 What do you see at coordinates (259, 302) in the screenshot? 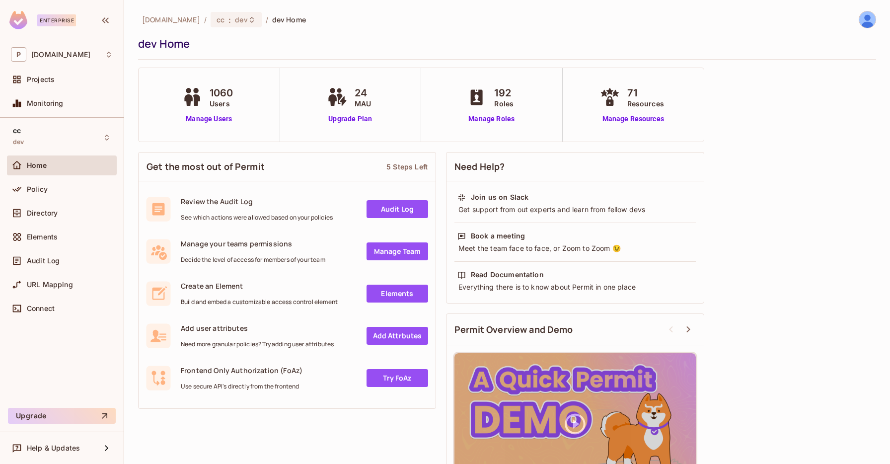
I see `span: Build and embed a customizable access control element` at bounding box center [259, 302].